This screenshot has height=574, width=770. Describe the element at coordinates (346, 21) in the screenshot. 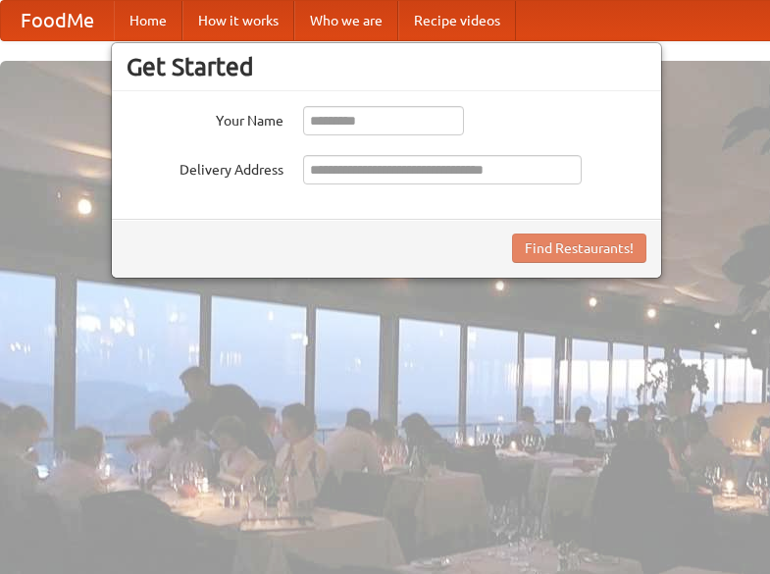

I see `a: Who we are` at that location.